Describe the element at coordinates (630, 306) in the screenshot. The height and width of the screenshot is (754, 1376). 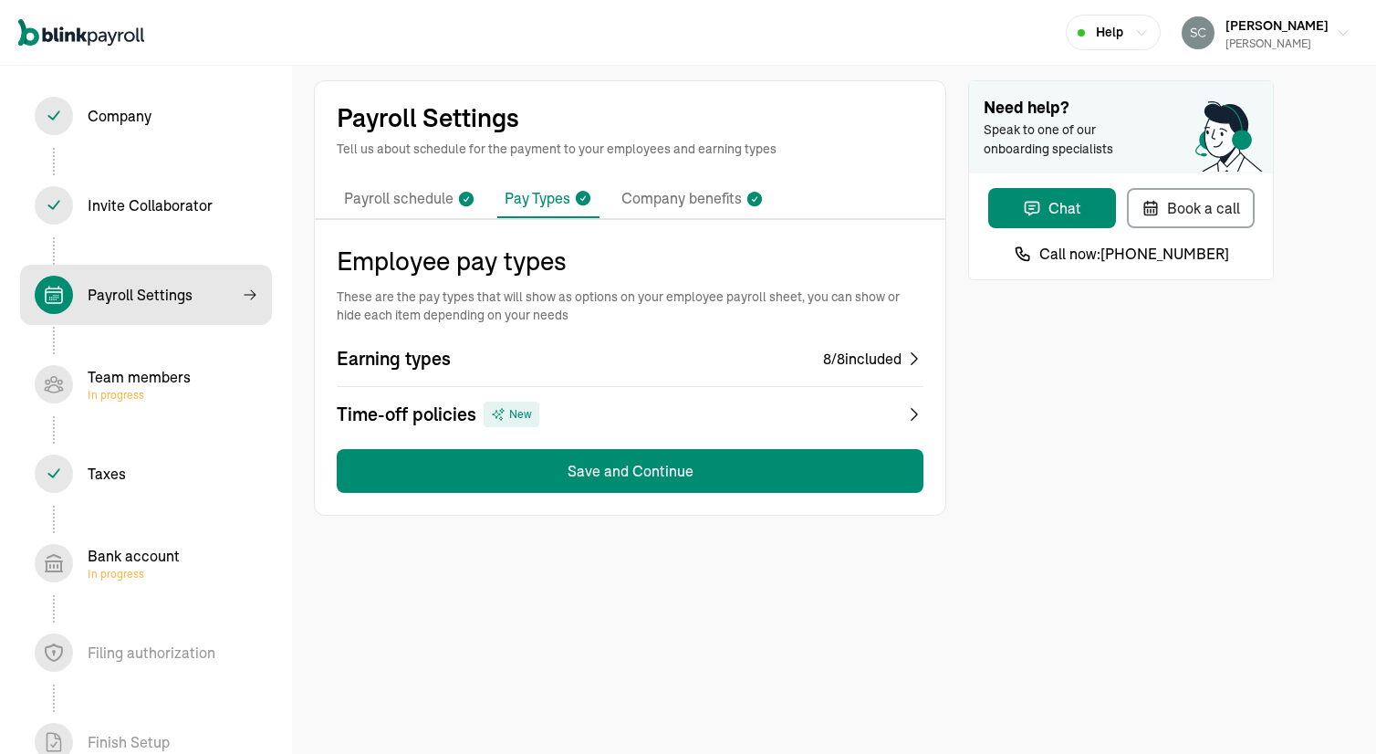
I see `span: These are the pay types that will show as options on your employee payroll sheet, you can show or...` at that location.